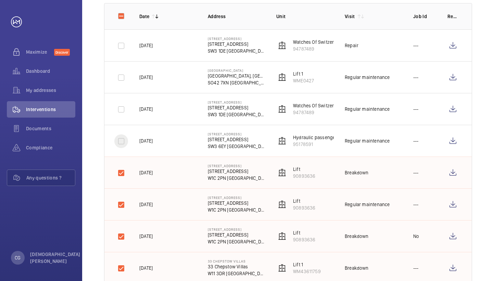  What do you see at coordinates (351, 46) in the screenshot?
I see `div: Repair` at bounding box center [351, 46].